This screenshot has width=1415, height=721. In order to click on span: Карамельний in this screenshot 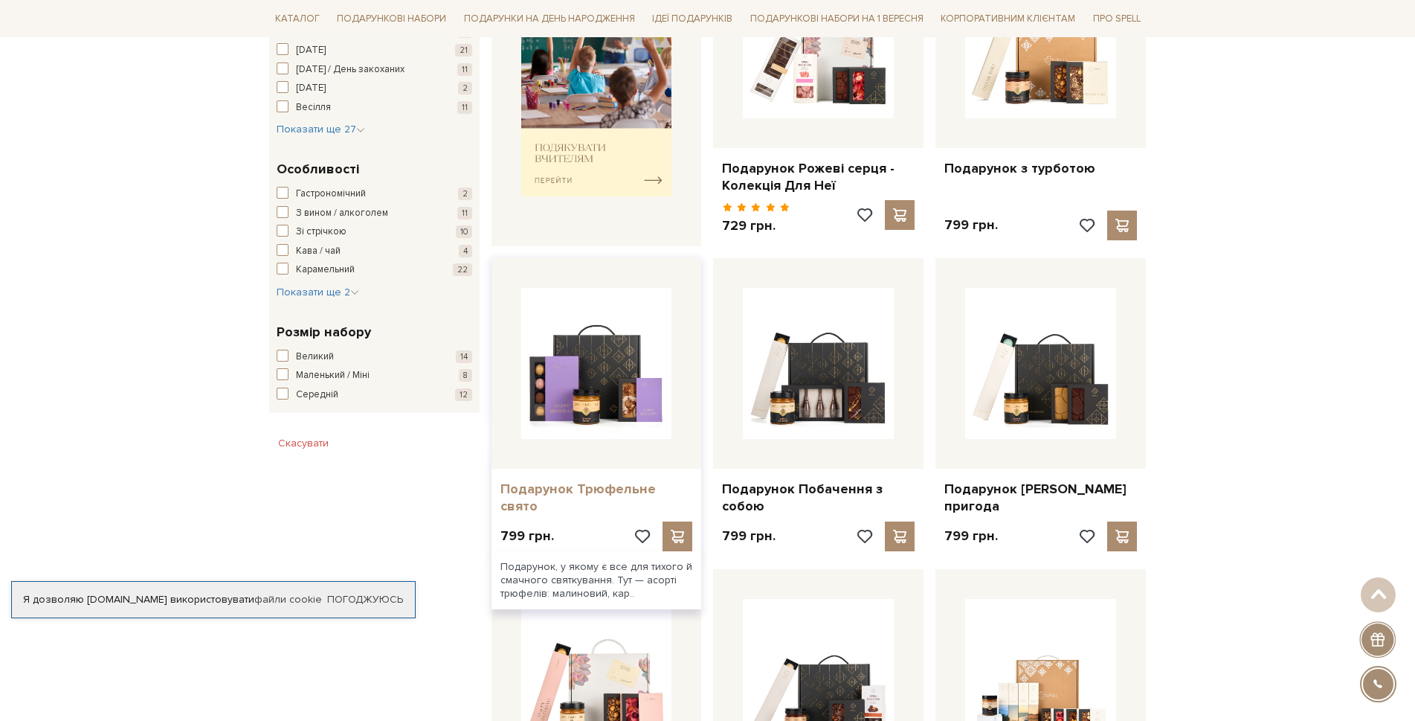, I will do `click(325, 270)`.